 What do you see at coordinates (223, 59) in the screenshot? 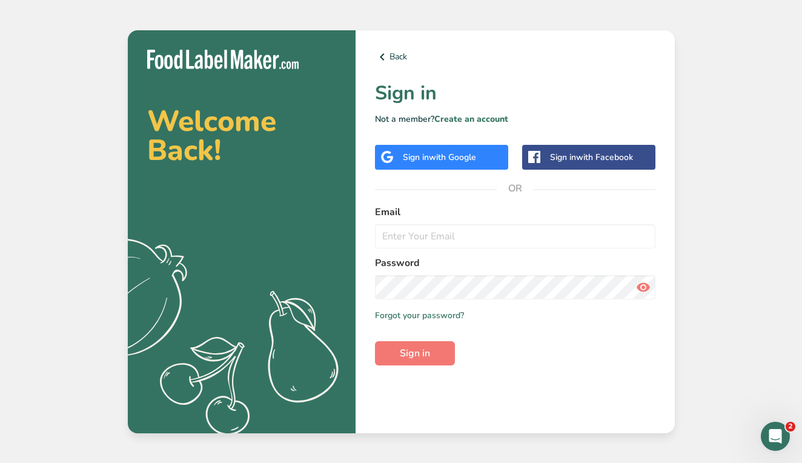
I see `img: Food Label Maker` at bounding box center [223, 59].